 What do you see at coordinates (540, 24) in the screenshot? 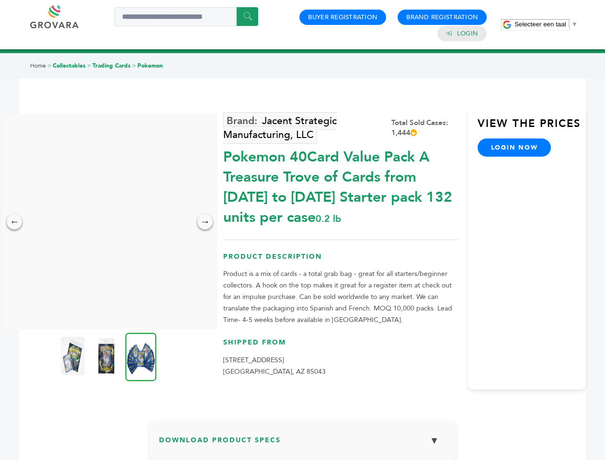
I see `span: Selecteer een taal` at bounding box center [540, 24].